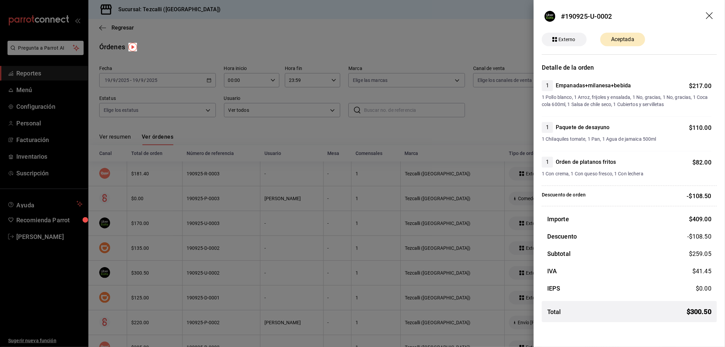  What do you see at coordinates (554, 312) in the screenshot?
I see `h3: Total` at bounding box center [554, 312].